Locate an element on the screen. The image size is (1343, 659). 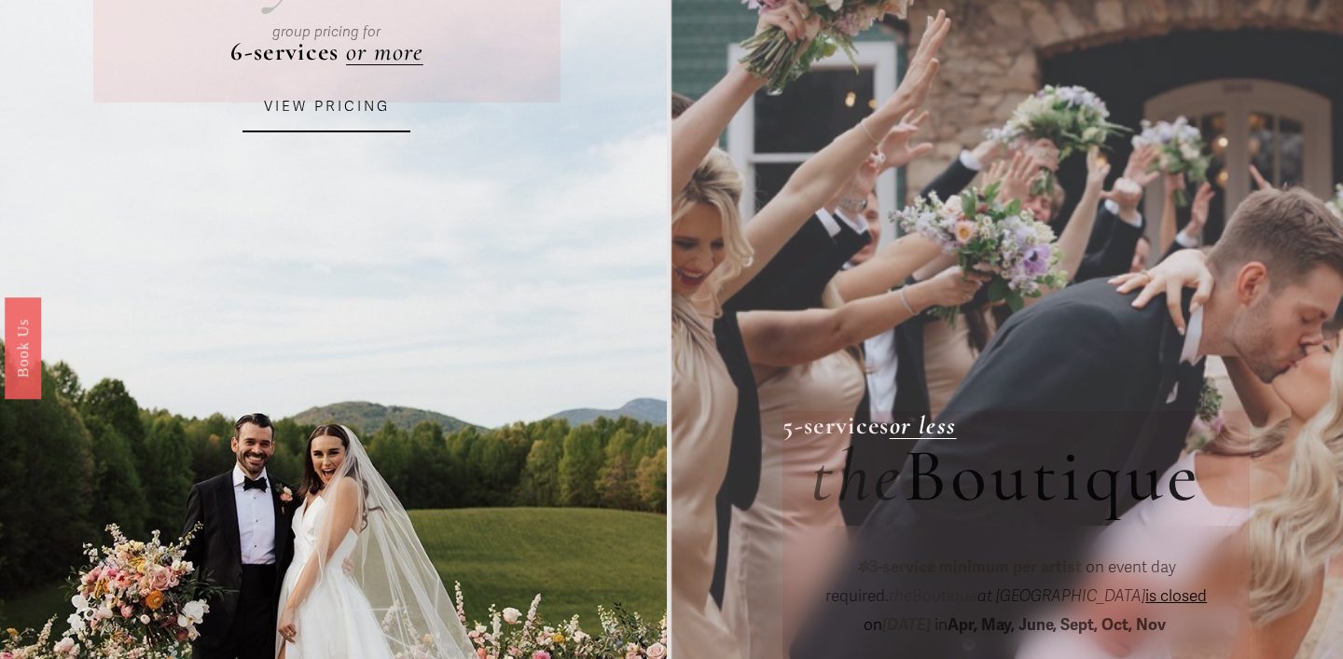
a: or less is located at coordinates (923, 425).